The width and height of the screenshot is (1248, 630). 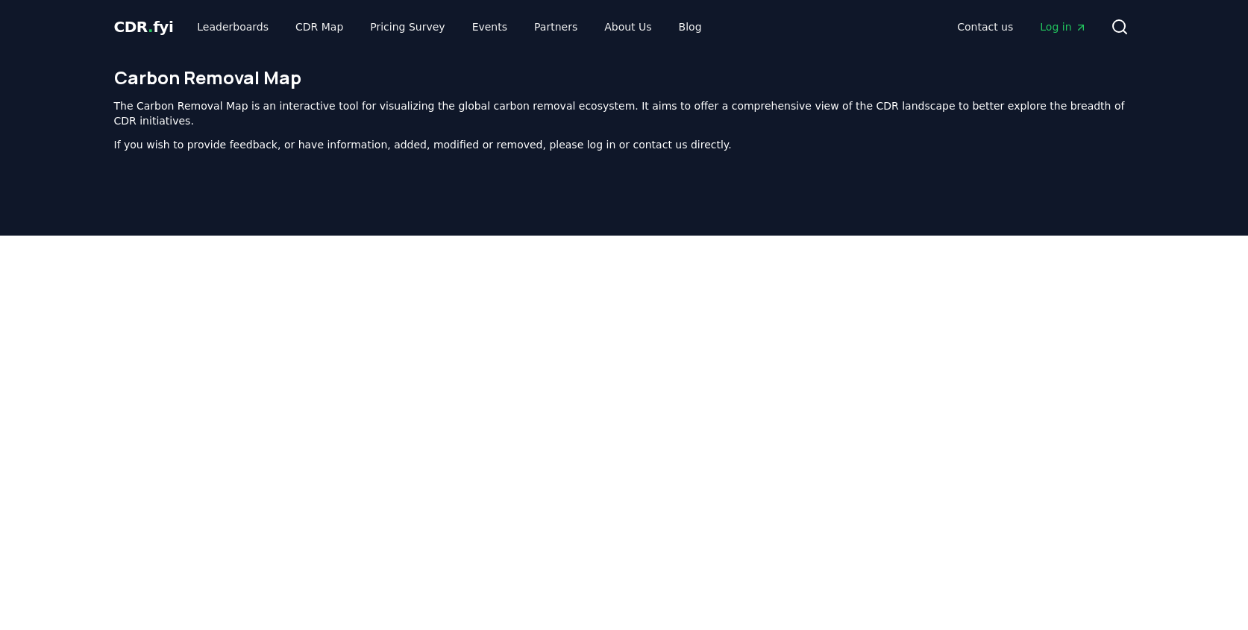 What do you see at coordinates (144, 27) in the screenshot?
I see `span: CDR fyi` at bounding box center [144, 27].